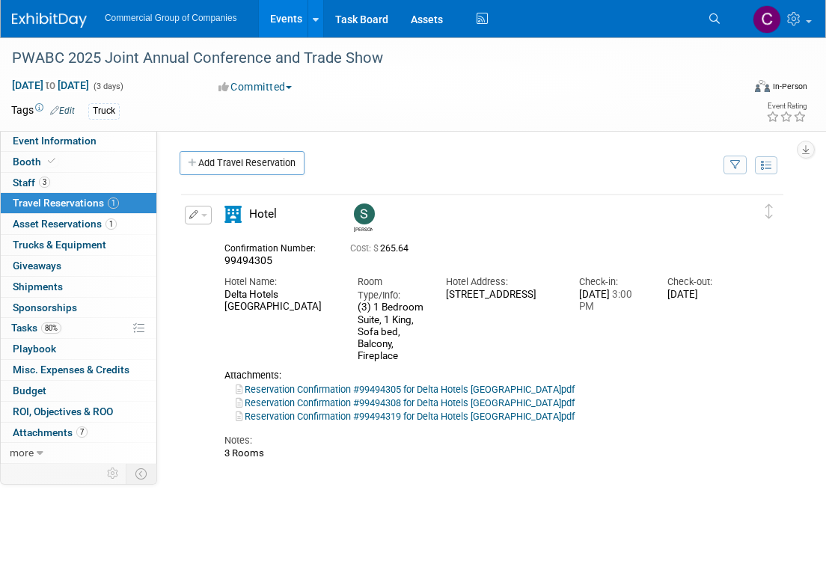 The height and width of the screenshot is (585, 826). What do you see at coordinates (479, 441) in the screenshot?
I see `div: Notes:` at bounding box center [479, 441].